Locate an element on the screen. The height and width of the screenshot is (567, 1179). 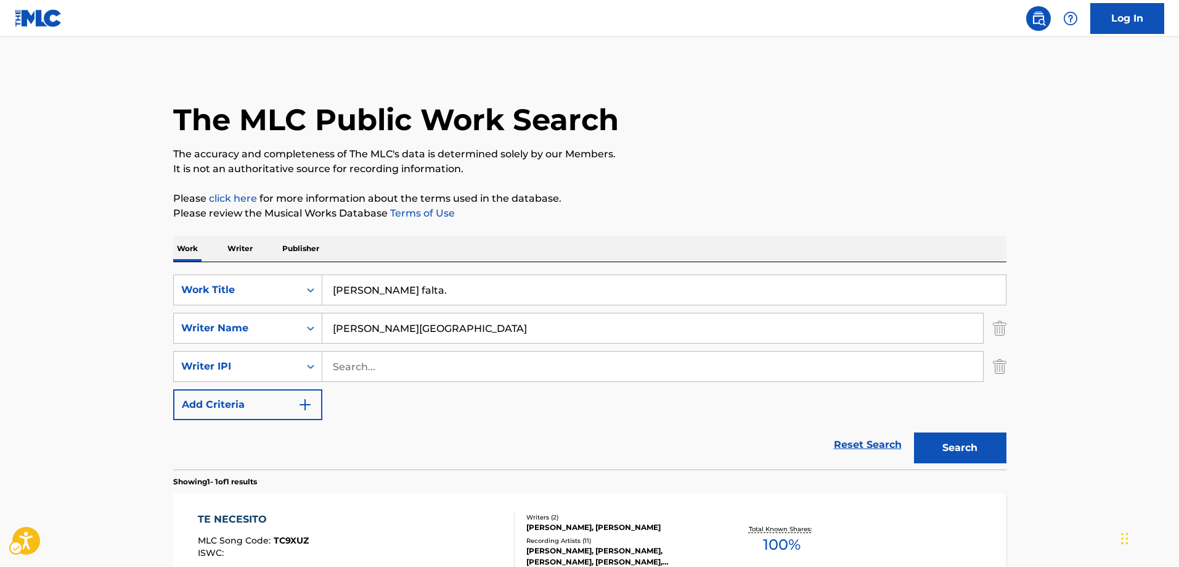
p: Total Known Shares: is located at coordinates (782, 528).